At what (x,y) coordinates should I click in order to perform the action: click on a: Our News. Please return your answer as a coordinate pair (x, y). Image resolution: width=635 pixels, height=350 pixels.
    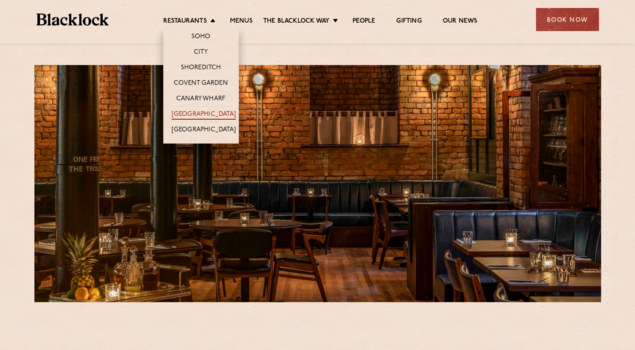
    Looking at the image, I should click on (460, 22).